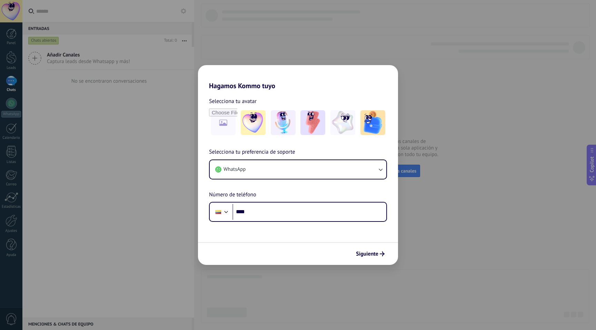 The height and width of the screenshot is (330, 596). What do you see at coordinates (283, 123) in the screenshot?
I see `img: -2.jpeg` at bounding box center [283, 123].